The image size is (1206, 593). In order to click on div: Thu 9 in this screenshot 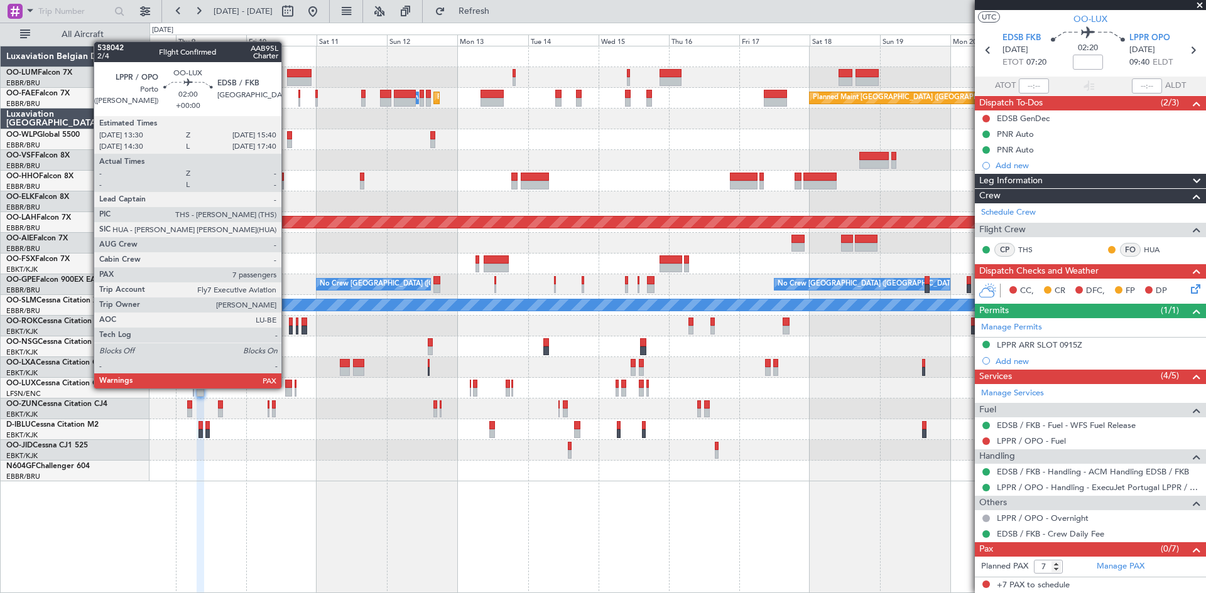, I will do `click(211, 40)`.